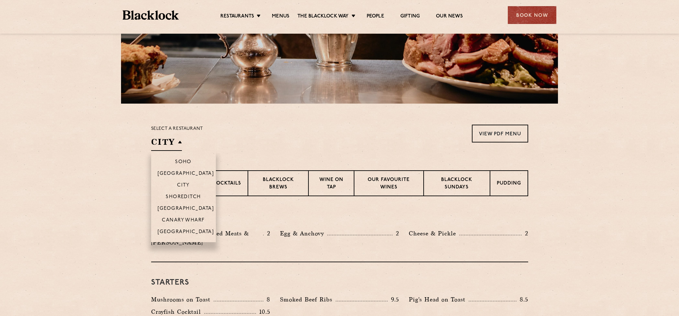  Describe the element at coordinates (166, 143) in the screenshot. I see `h2: City` at that location.